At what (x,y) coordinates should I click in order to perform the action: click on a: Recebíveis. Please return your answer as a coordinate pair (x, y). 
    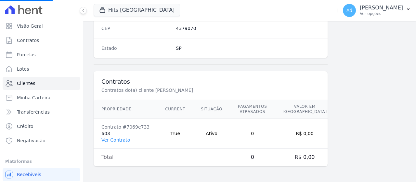
    Looking at the image, I should click on (41, 174).